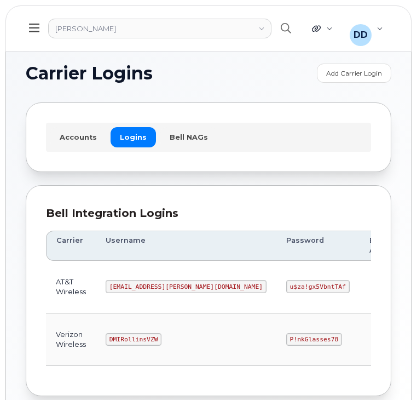 The image size is (417, 400). What do you see at coordinates (186, 245) in the screenshot?
I see `th: Username` at bounding box center [186, 245].